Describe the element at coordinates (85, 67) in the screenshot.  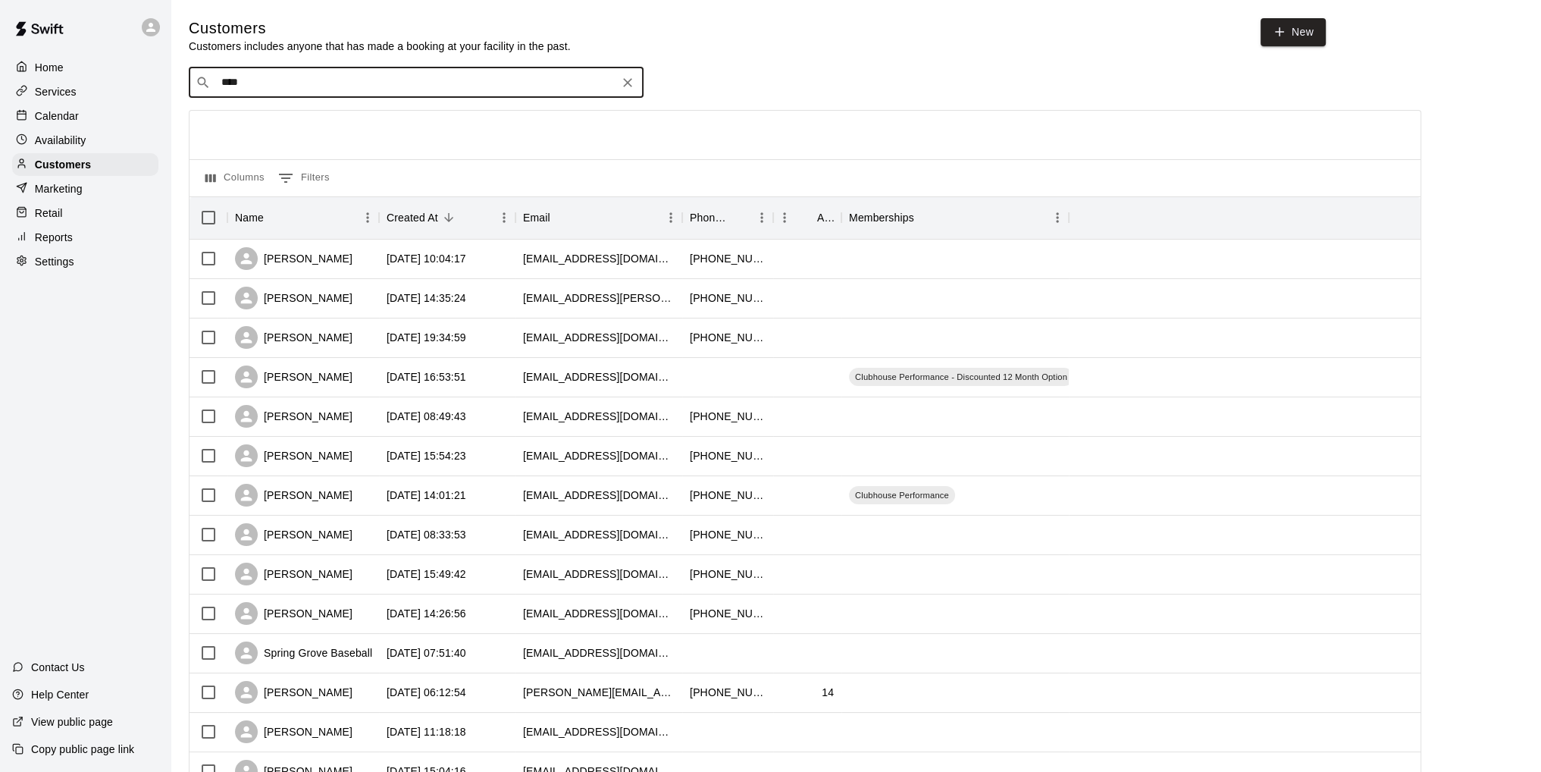
I see `a: Home` at that location.